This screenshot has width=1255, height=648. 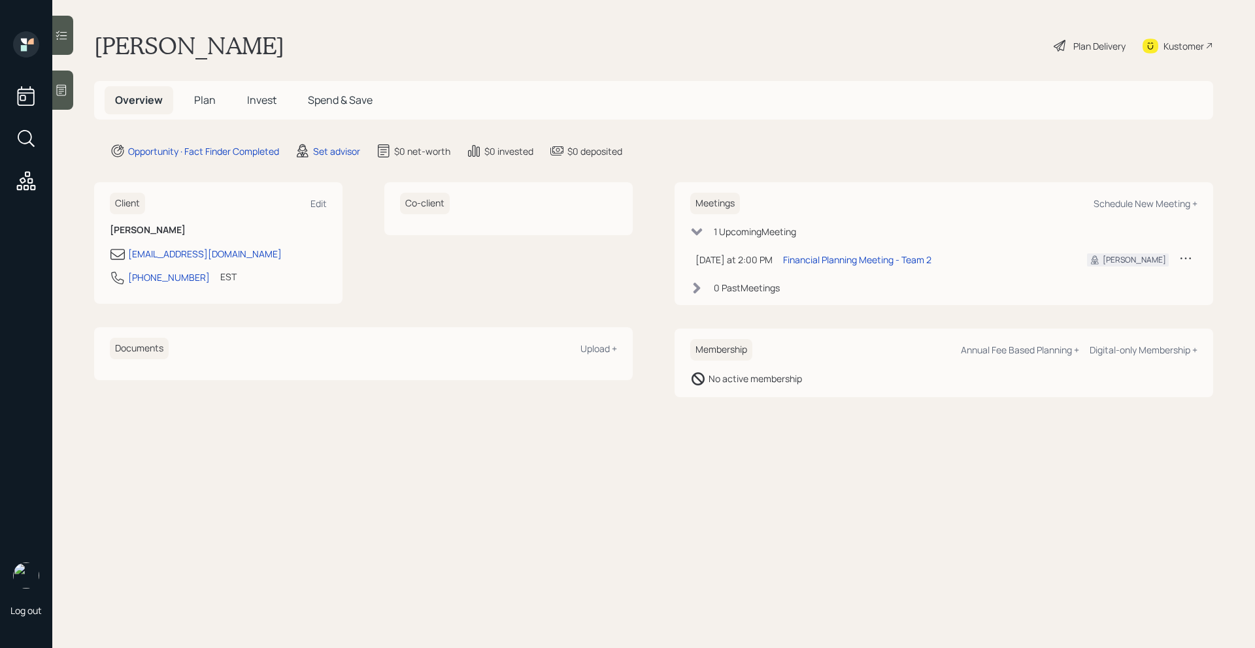 I want to click on span: Spend & Save, so click(x=340, y=100).